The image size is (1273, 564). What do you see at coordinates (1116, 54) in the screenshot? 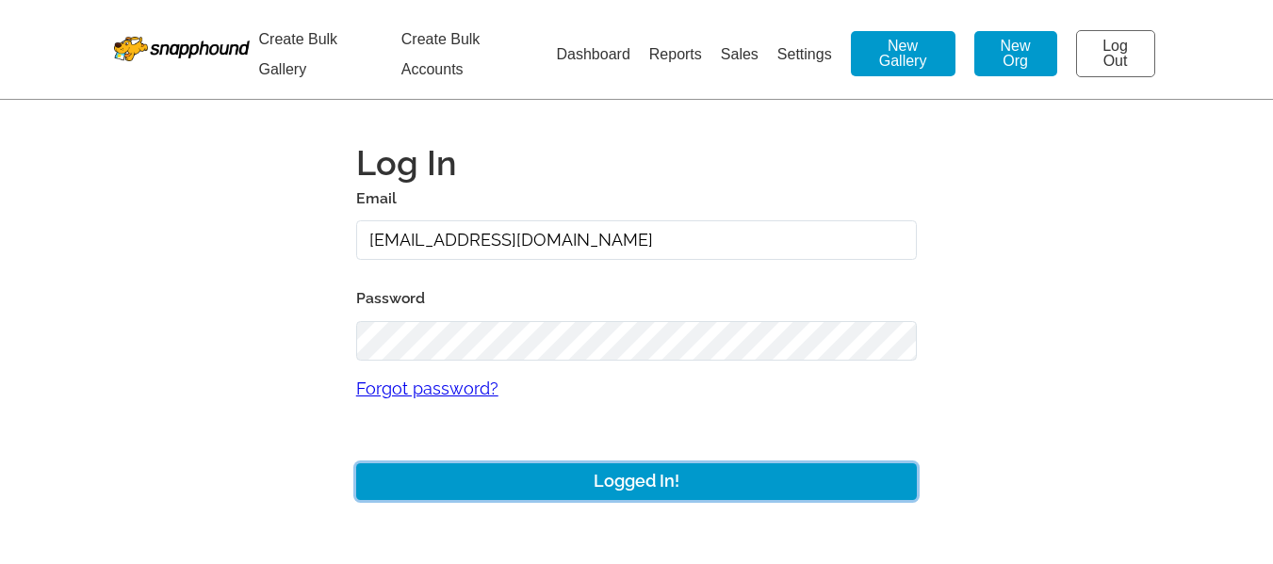
I see `a: Log Out` at bounding box center [1116, 54].